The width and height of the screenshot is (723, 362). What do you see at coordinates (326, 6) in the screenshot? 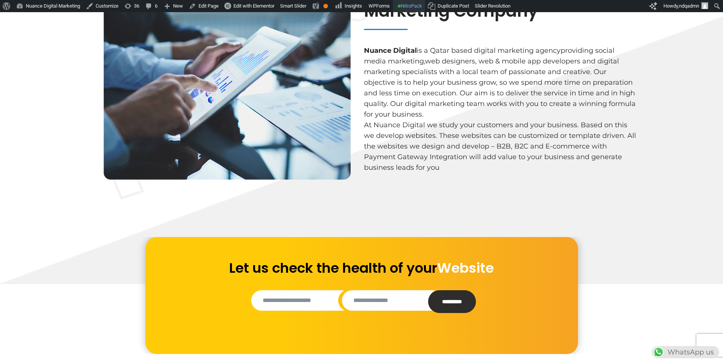
I see `div: OK` at bounding box center [326, 6].